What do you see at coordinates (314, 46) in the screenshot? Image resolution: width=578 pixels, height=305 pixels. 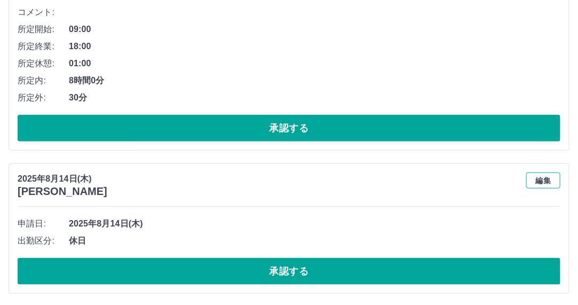 I see `span: 18:00` at bounding box center [314, 46].